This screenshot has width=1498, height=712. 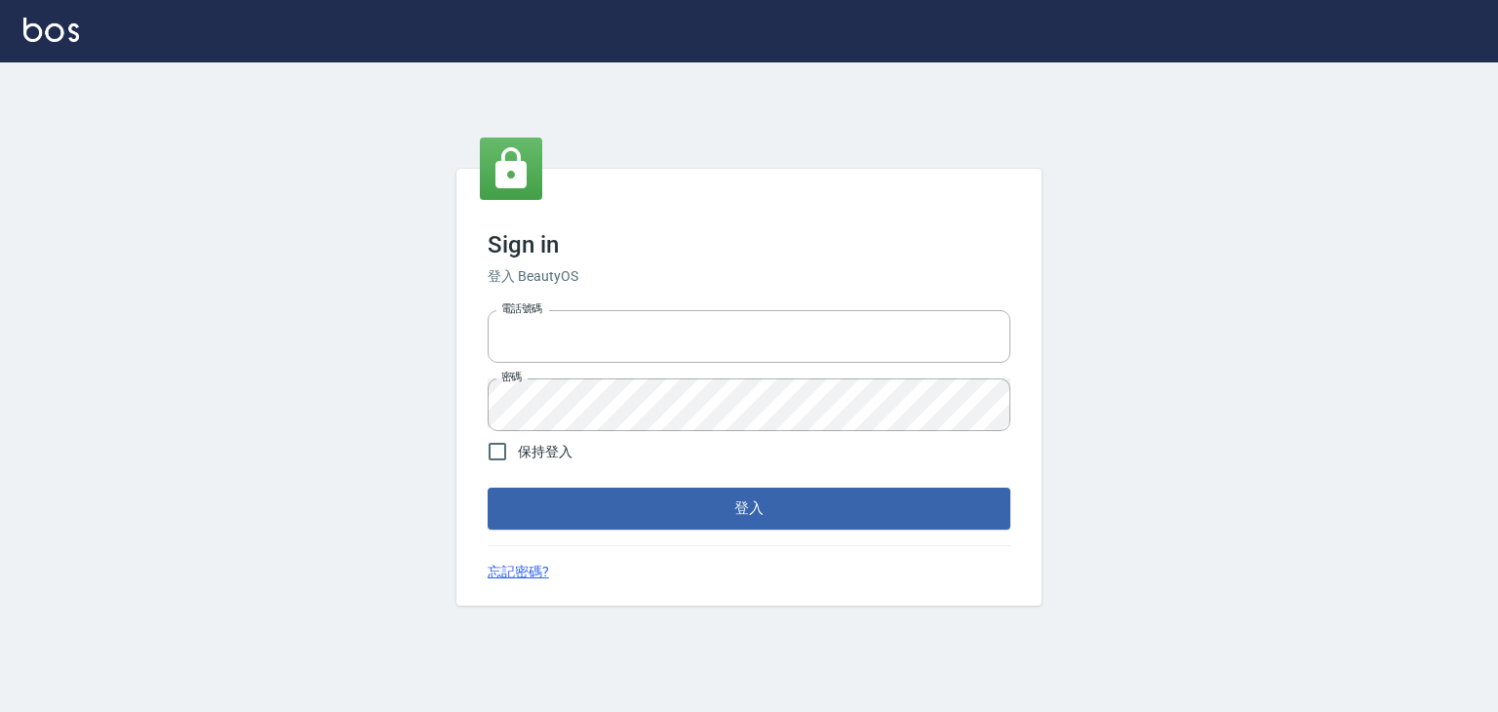 What do you see at coordinates (749, 245) in the screenshot?
I see `h3: Sign in` at bounding box center [749, 245].